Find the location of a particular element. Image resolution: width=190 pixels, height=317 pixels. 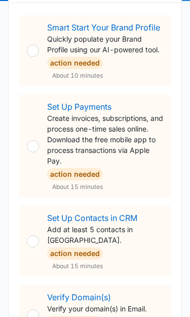

p: Create invoices, subscriptions, and process one-time sales online. Download the free mobile app t... is located at coordinates (105, 139).